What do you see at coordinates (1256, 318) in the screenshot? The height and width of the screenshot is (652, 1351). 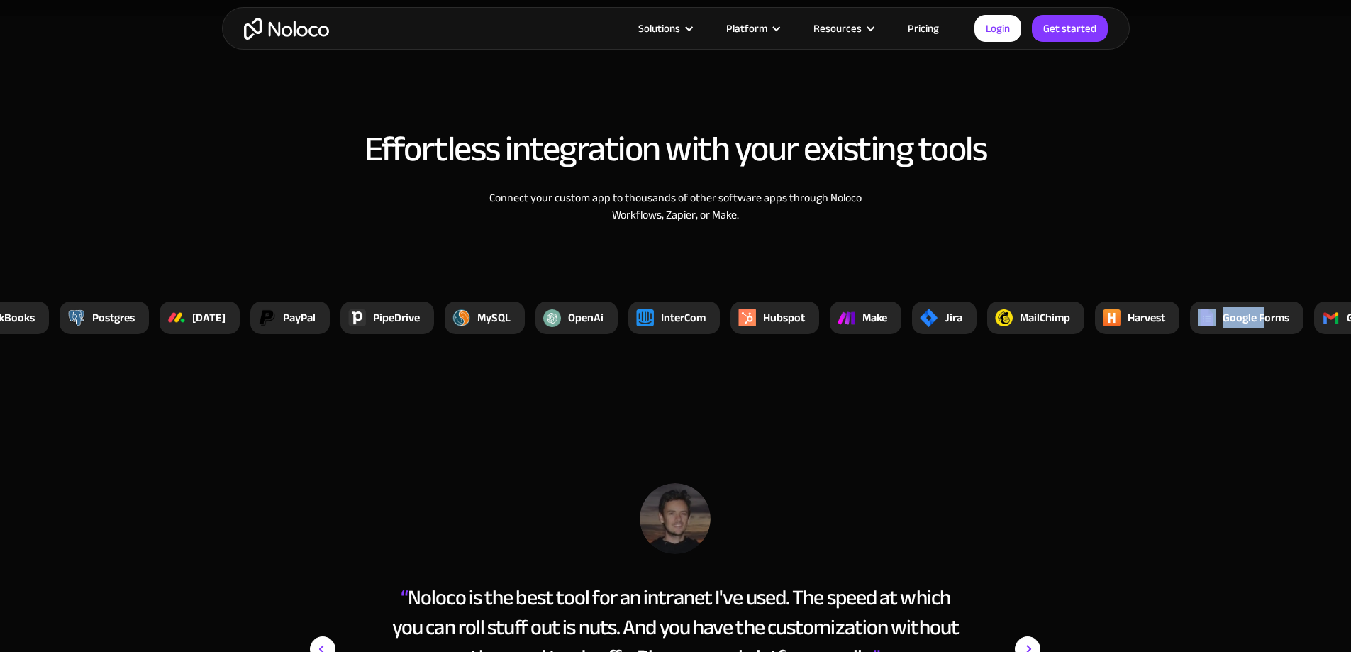 I see `div: Google Forms` at bounding box center [1256, 318].